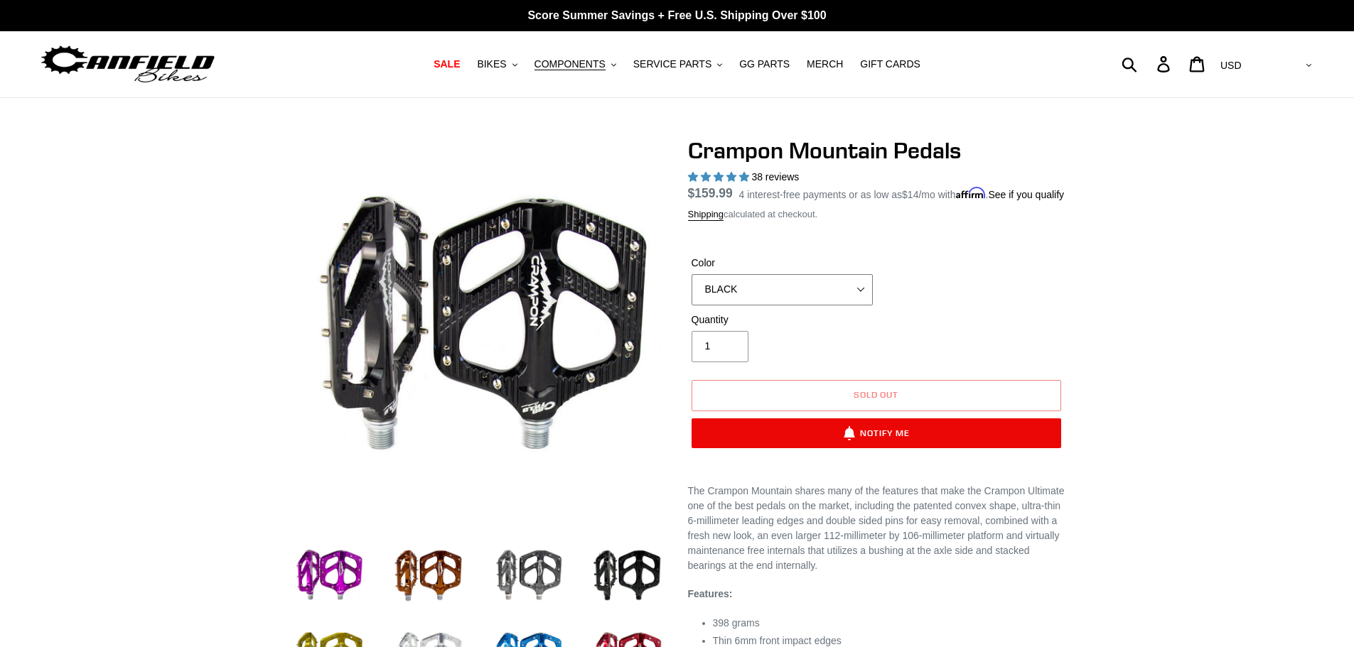 This screenshot has height=647, width=1354. What do you see at coordinates (824, 64) in the screenshot?
I see `a: MERCH` at bounding box center [824, 64].